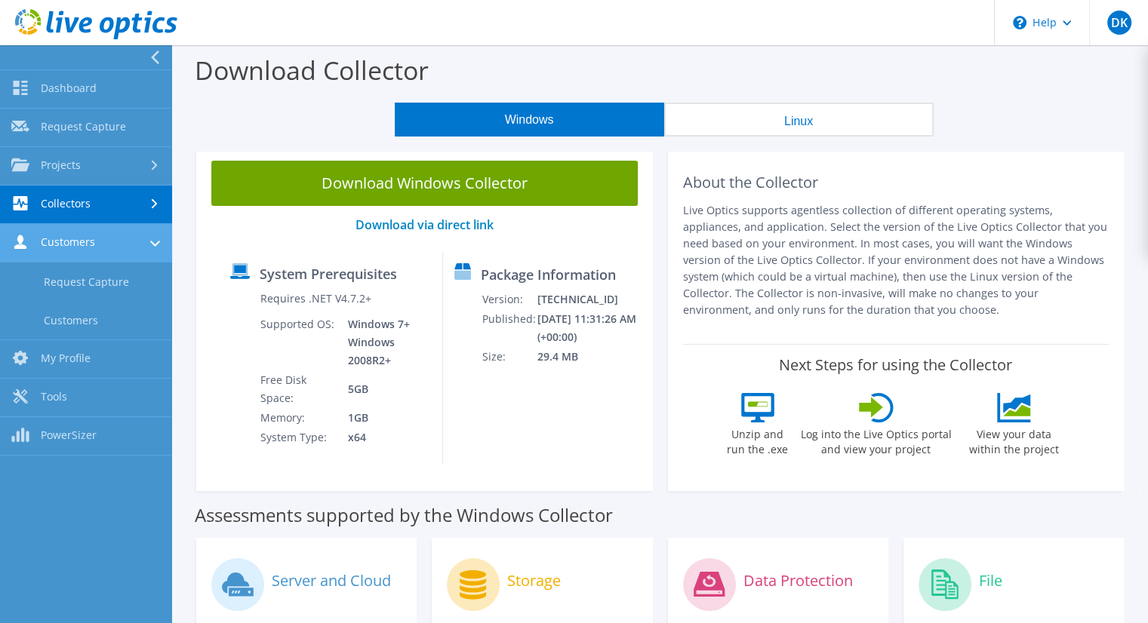 Image resolution: width=1148 pixels, height=623 pixels. What do you see at coordinates (383, 438) in the screenshot?
I see `td: x64` at bounding box center [383, 438].